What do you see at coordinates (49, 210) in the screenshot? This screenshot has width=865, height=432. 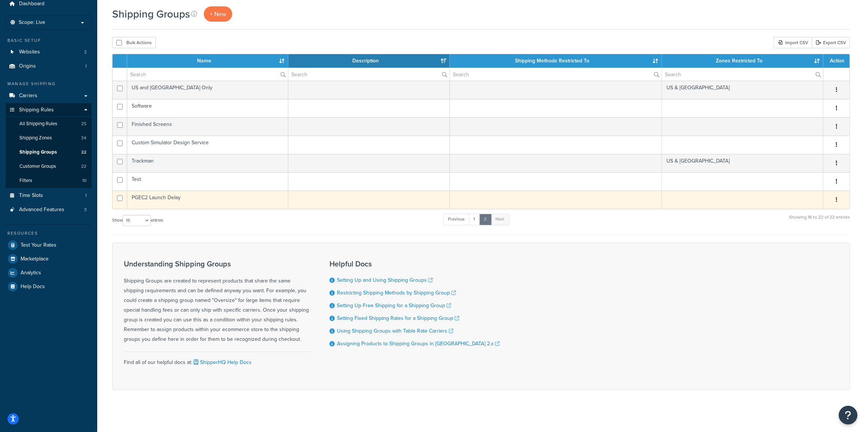 I see `a: Advanced Features 3` at bounding box center [49, 210].